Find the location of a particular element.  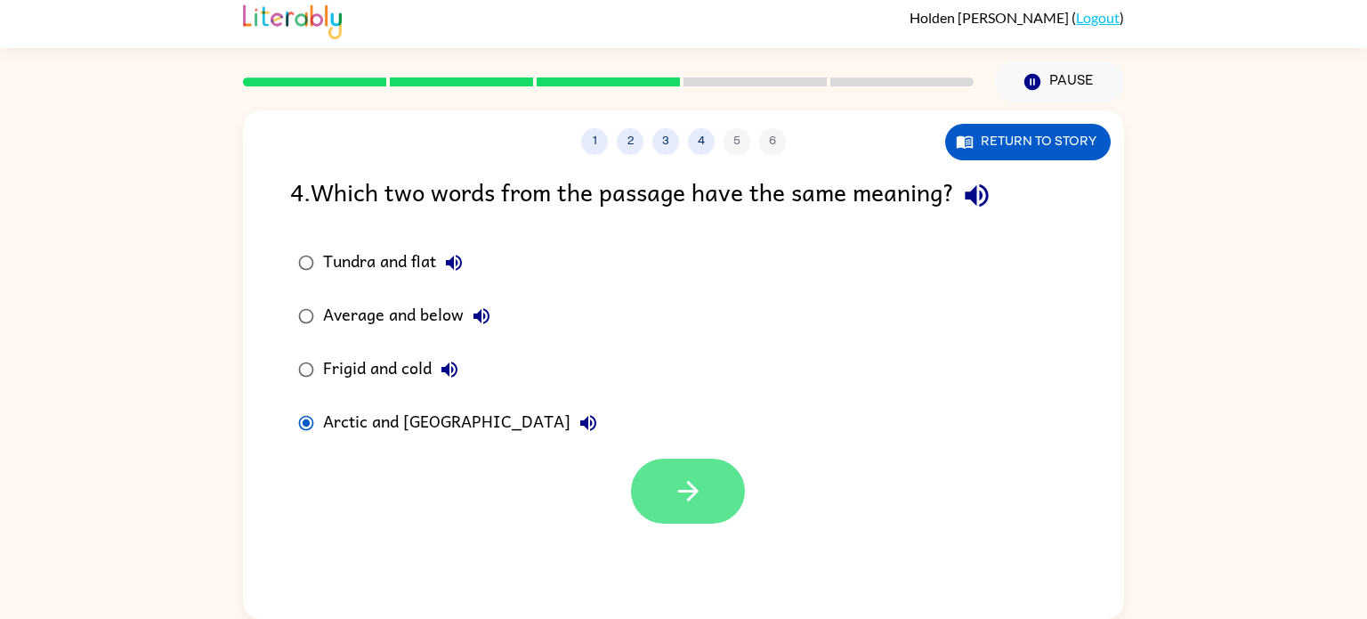

button: 2 is located at coordinates (630, 142).